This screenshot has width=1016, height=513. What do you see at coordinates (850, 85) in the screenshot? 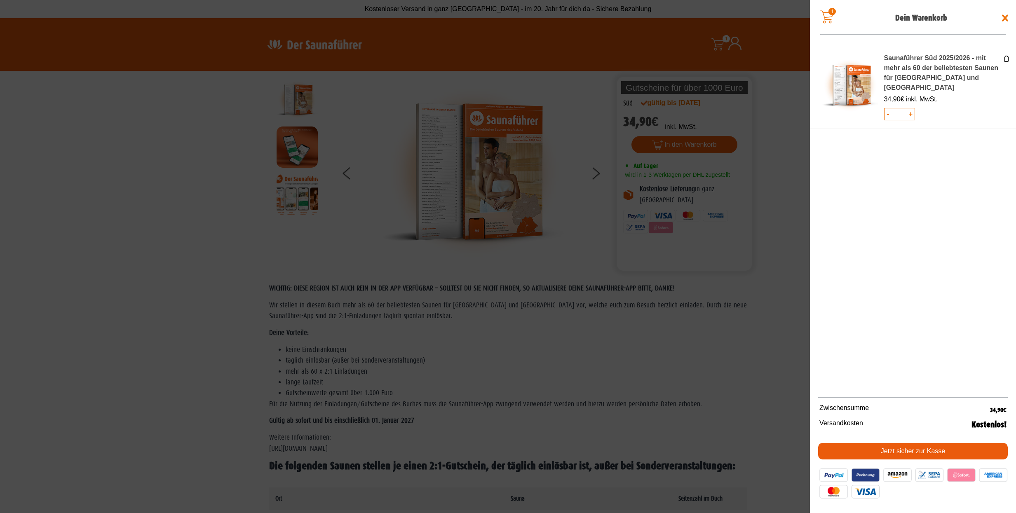
I see `img: Saunaführer Süd 2025/2026 - mit mehr als 60 der beliebtesten Saunen für Baden-Württemberg und Bayern` at bounding box center [850, 85].